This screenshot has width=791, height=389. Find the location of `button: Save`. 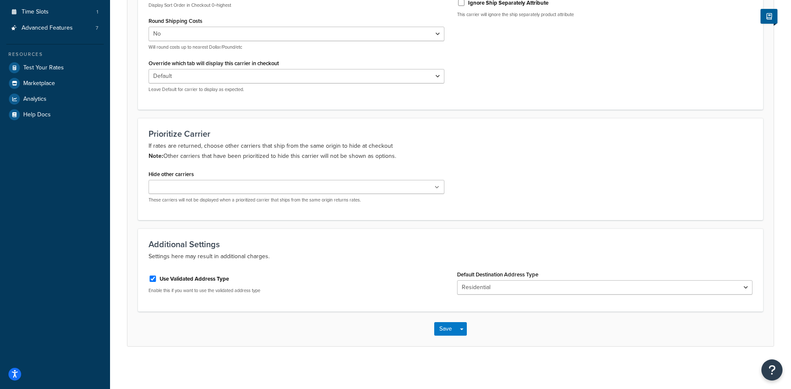

button: Save is located at coordinates (446, 329).